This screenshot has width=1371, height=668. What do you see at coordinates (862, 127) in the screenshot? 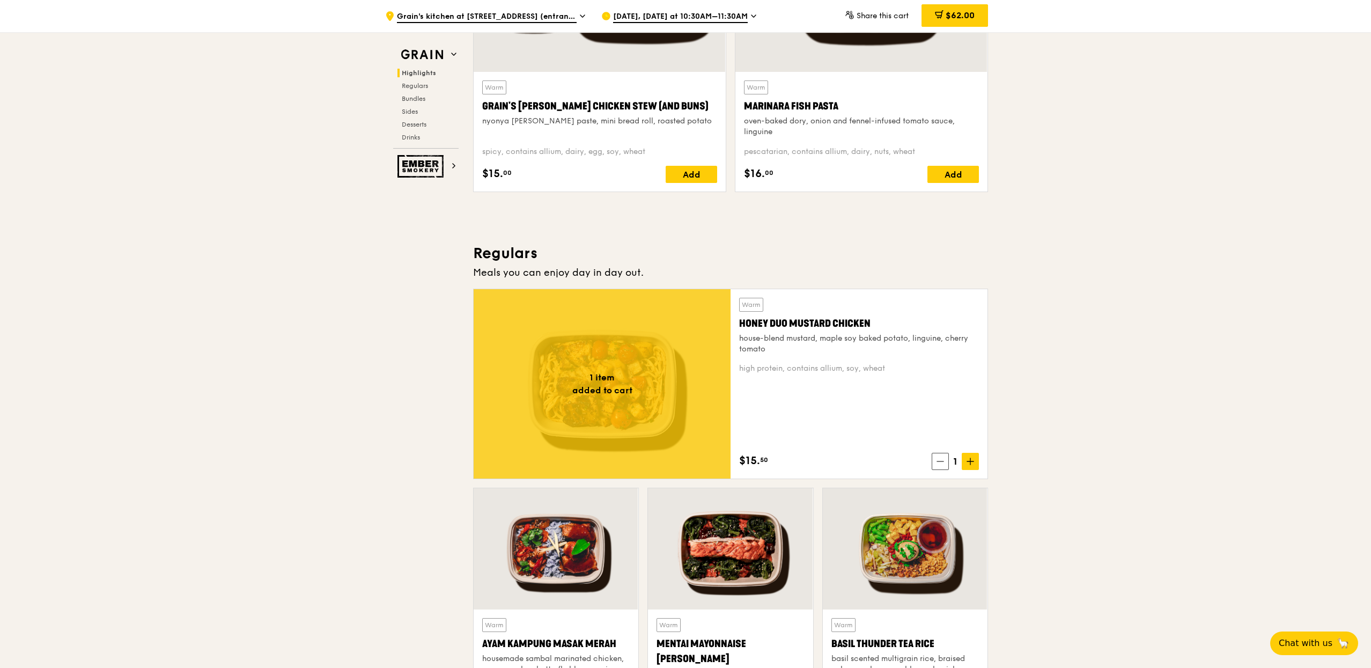
I see `div: oven-baked dory, onion and fennel-infused tomato sauce, linguine` at bounding box center [862, 127].